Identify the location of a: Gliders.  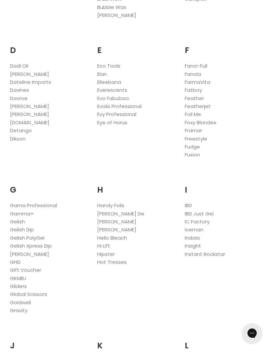
(18, 286).